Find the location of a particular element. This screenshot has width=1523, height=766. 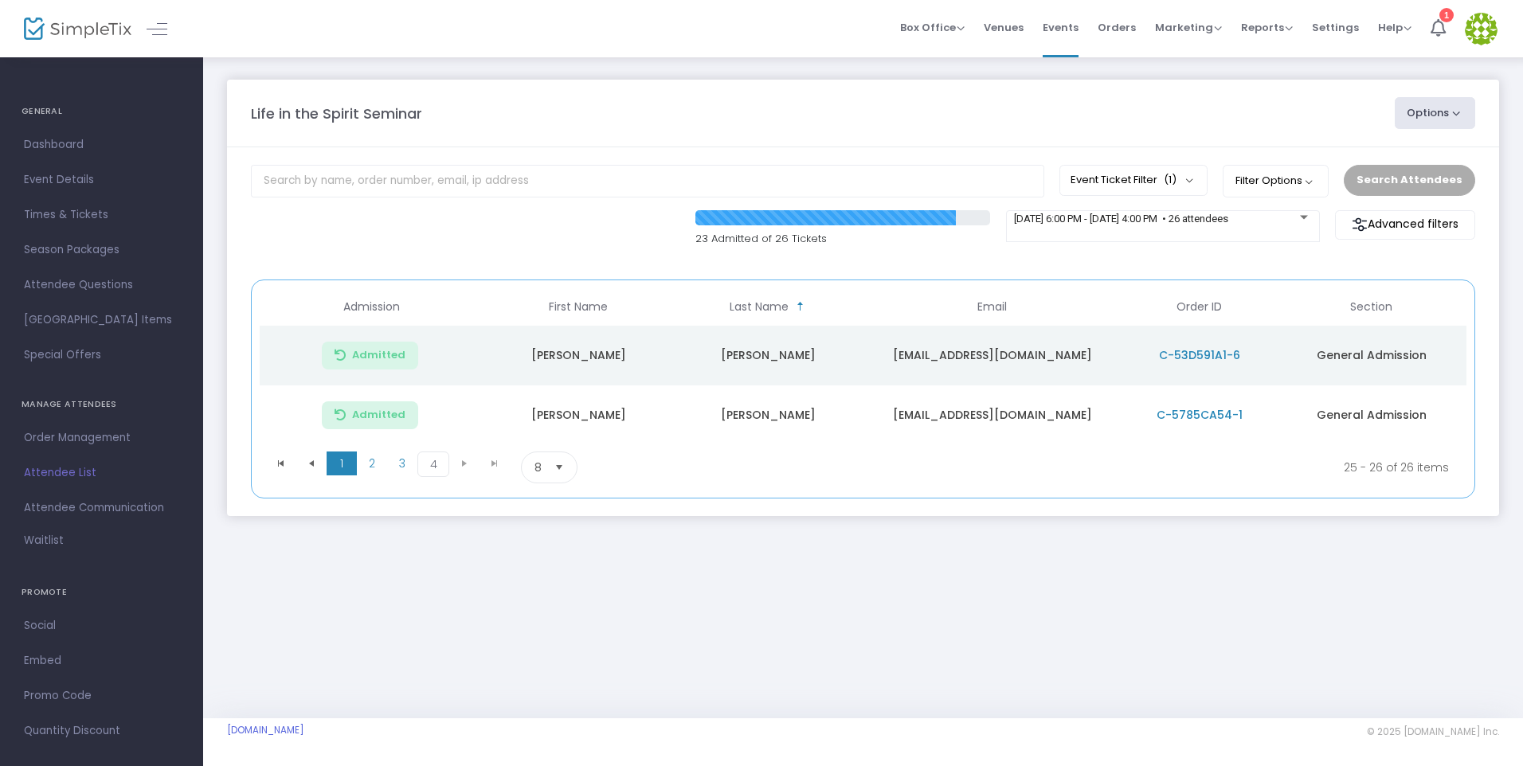

span: Email is located at coordinates (992, 307).